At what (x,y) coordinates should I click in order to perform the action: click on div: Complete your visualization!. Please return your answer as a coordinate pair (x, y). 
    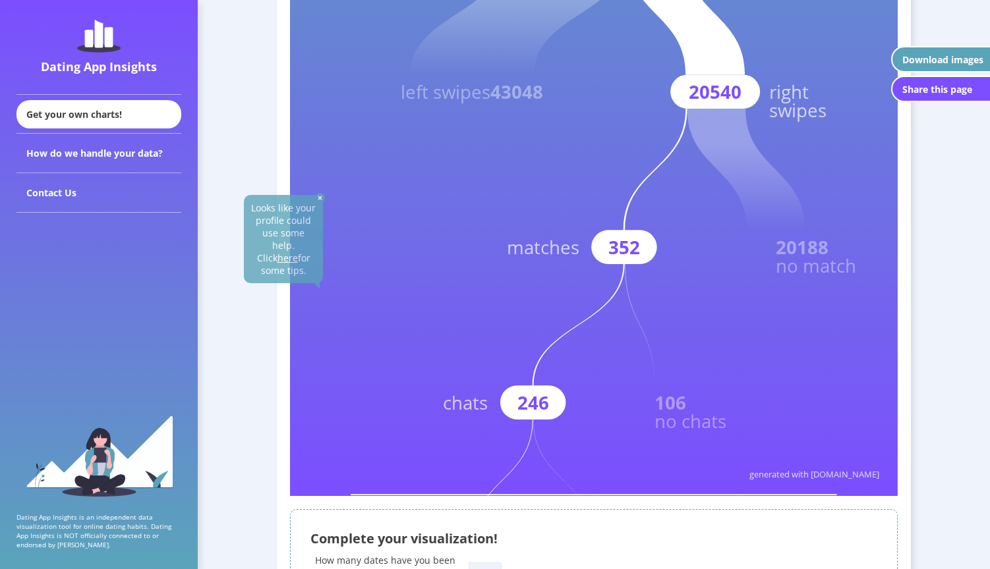
    Looking at the image, I should click on (594, 538).